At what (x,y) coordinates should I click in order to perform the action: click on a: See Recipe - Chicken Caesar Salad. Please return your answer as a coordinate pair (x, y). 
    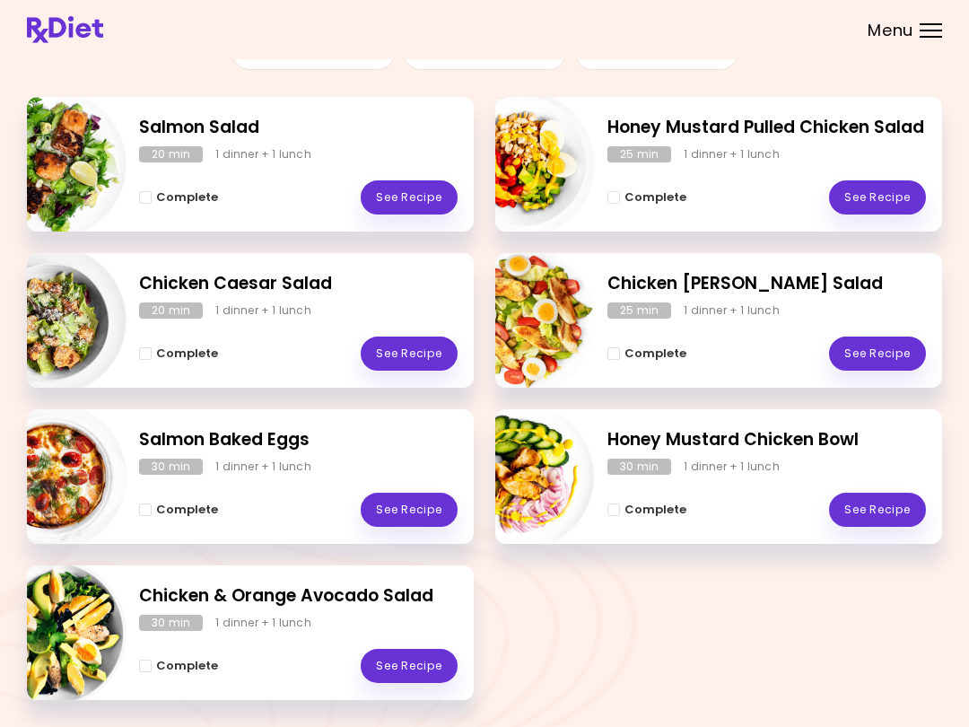
    Looking at the image, I should click on (409, 353).